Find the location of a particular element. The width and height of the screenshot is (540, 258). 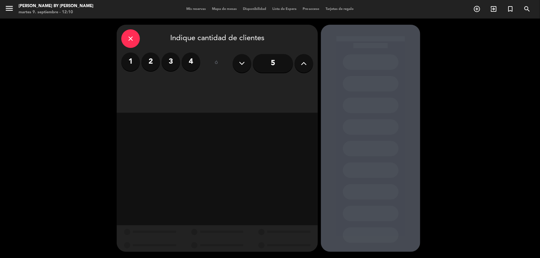

i: turned_in_not is located at coordinates (510, 9).